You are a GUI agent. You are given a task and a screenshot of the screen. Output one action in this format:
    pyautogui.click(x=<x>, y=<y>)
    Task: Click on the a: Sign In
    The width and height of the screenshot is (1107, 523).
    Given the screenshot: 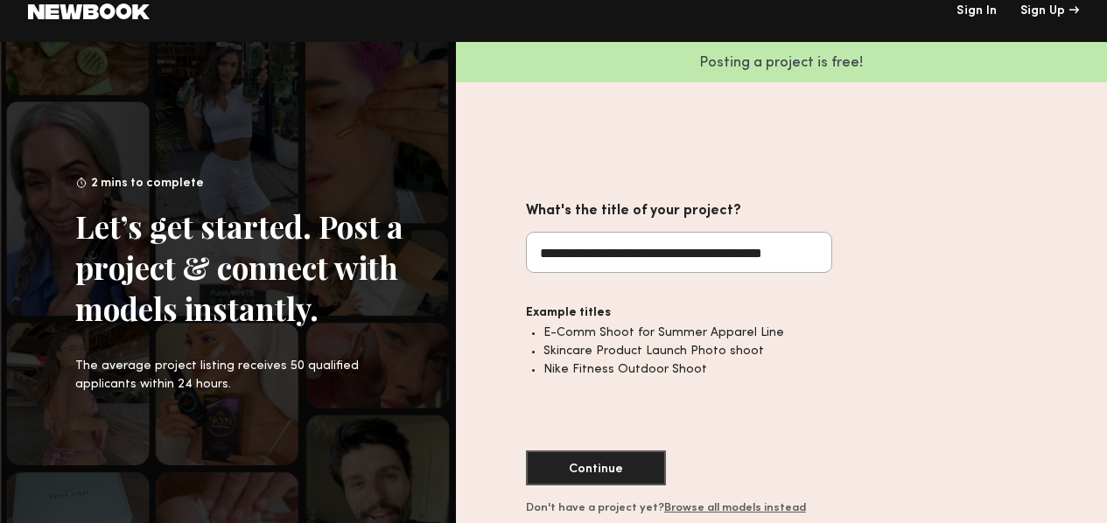 What is the action you would take?
    pyautogui.click(x=976, y=11)
    